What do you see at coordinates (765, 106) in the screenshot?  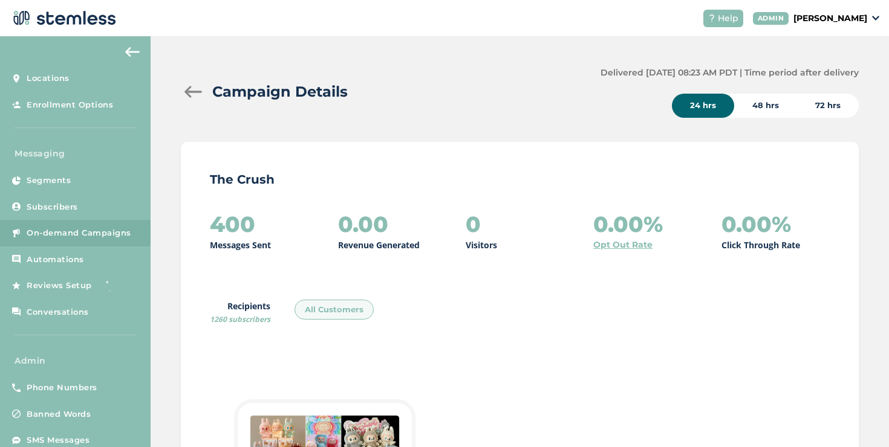 I see `div: 48 hrs` at bounding box center [765, 106].